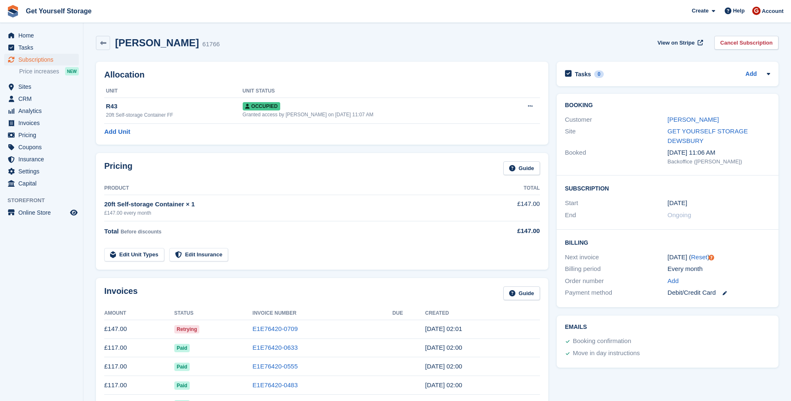  Describe the element at coordinates (141, 232) in the screenshot. I see `span: Before discounts` at that location.